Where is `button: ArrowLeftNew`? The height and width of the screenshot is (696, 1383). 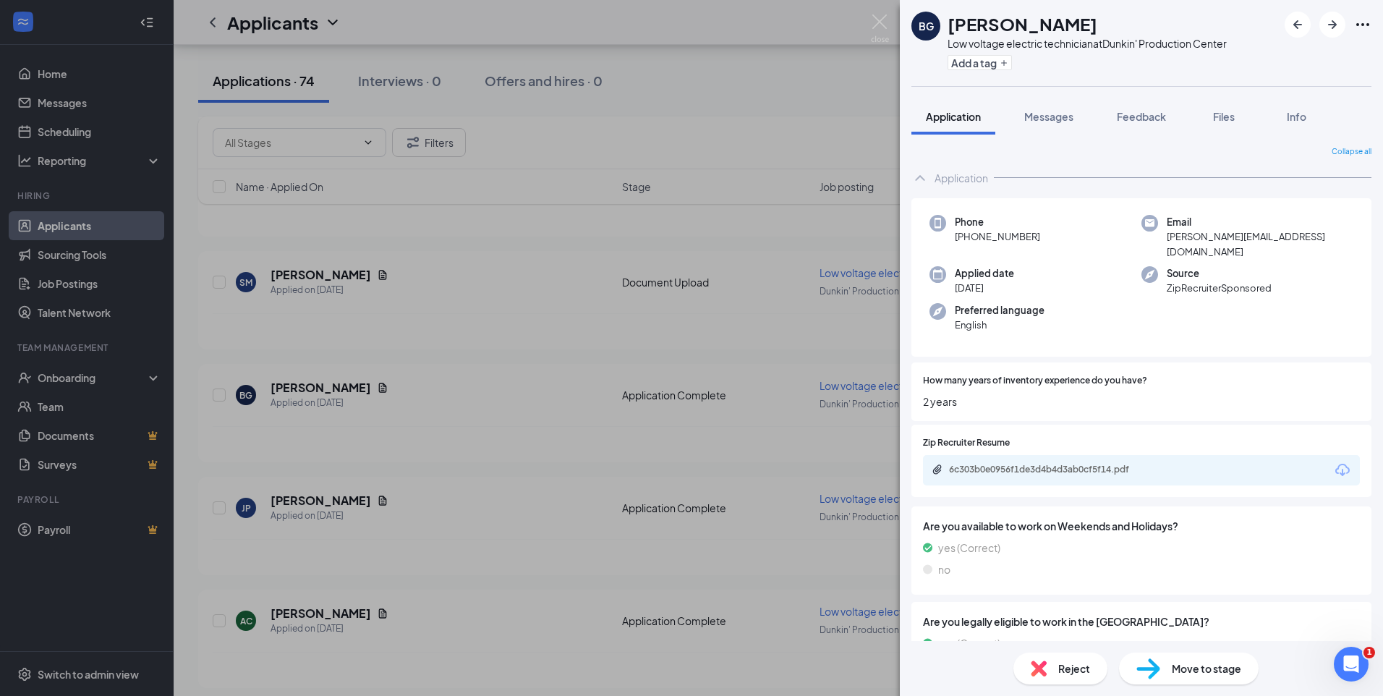 button: ArrowLeftNew is located at coordinates (1298, 25).